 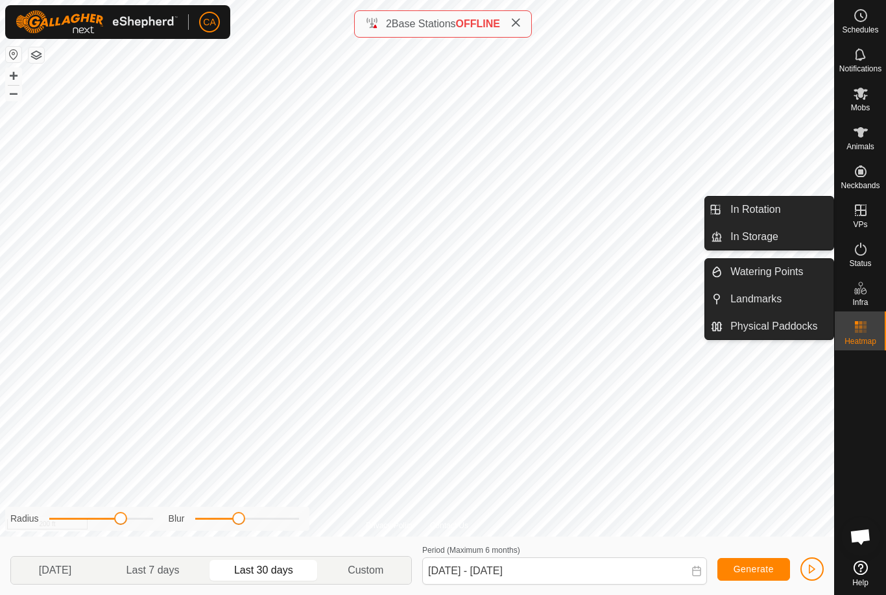 What do you see at coordinates (860, 69) in the screenshot?
I see `span: Notifications` at bounding box center [860, 69].